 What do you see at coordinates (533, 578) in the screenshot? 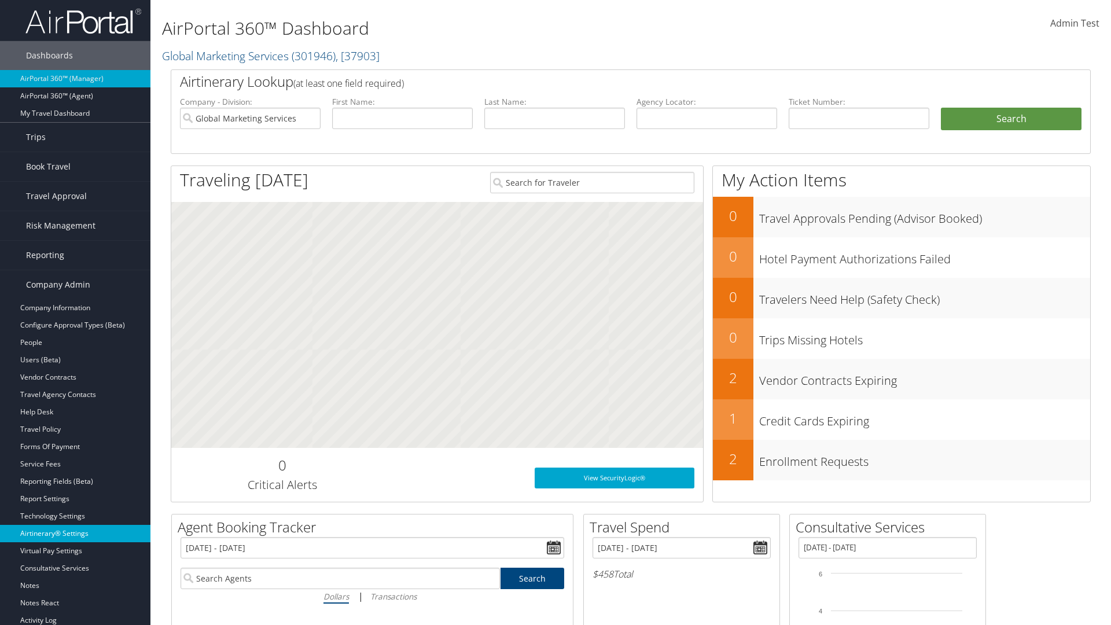
I see `a: Search` at bounding box center [533, 578].